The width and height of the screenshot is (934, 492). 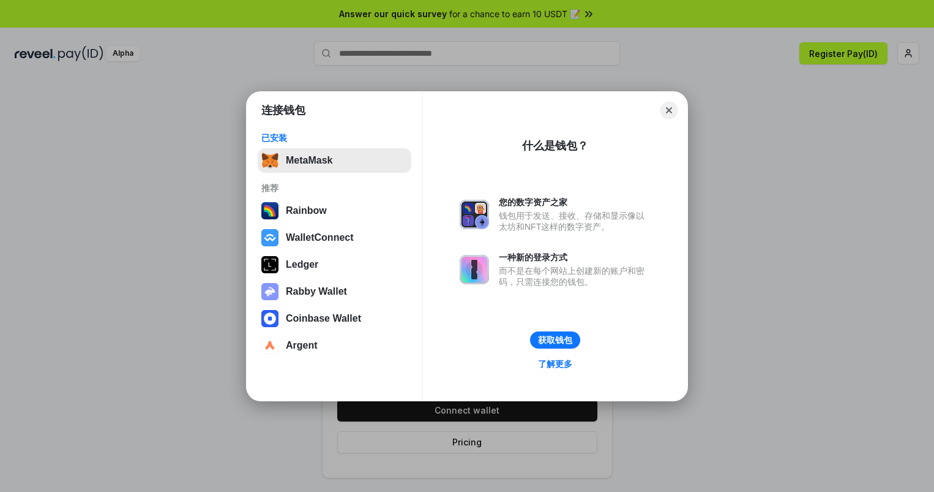 I want to click on div: Rainbow, so click(x=306, y=211).